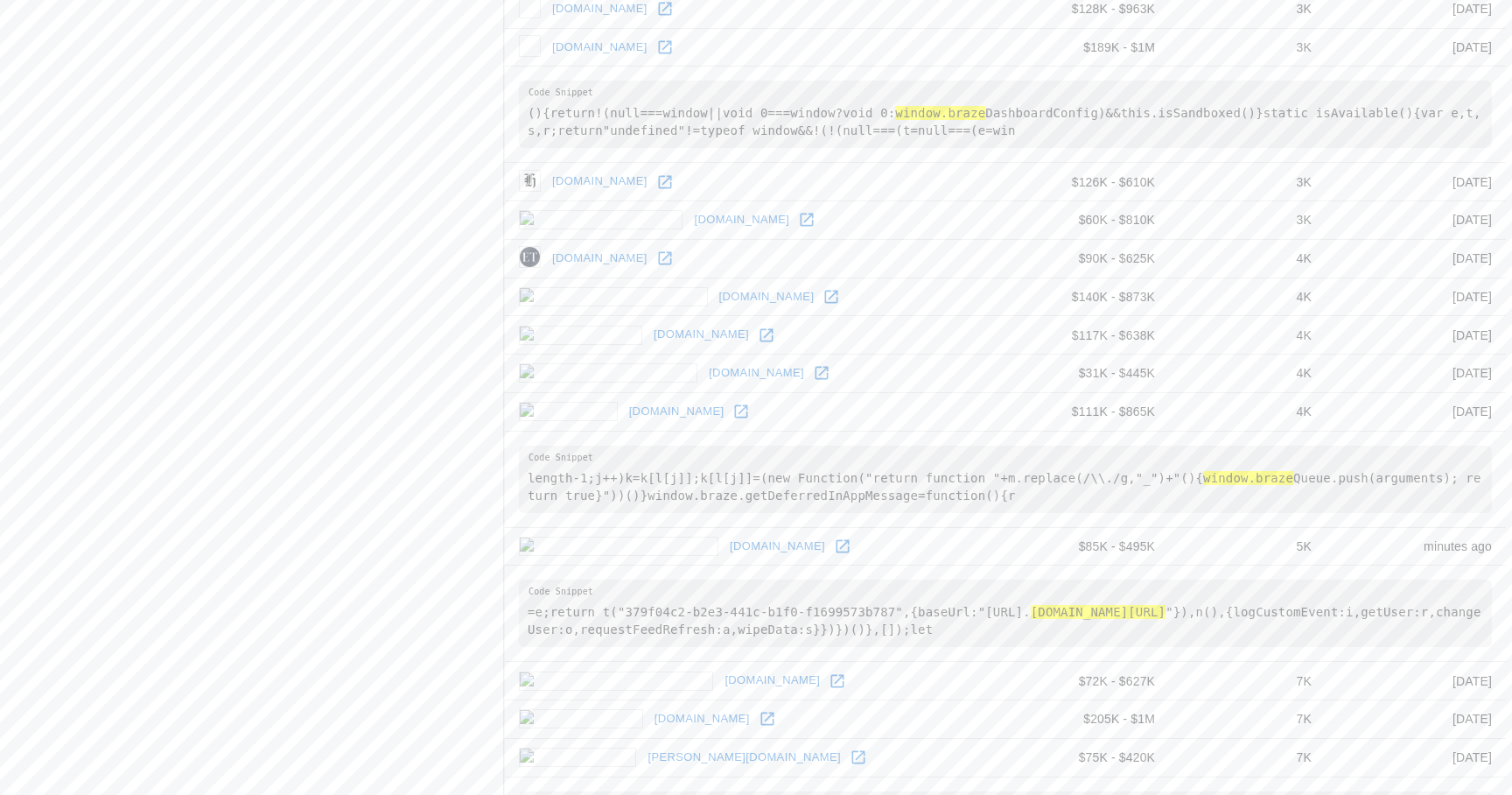 The height and width of the screenshot is (795, 1512). What do you see at coordinates (1086, 757) in the screenshot?
I see `td: $75K - $420K` at bounding box center [1086, 757].